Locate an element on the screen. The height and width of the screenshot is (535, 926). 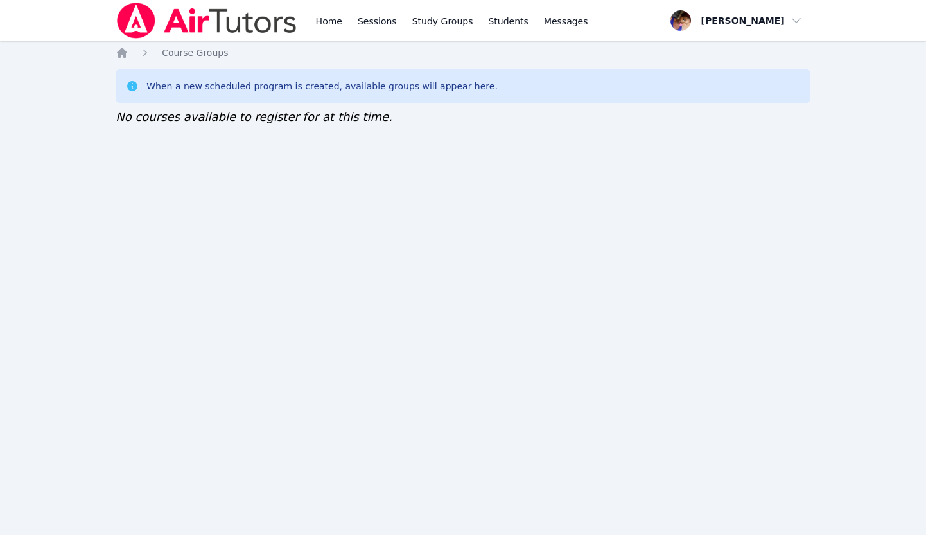
a: Course Groups is located at coordinates (195, 53).